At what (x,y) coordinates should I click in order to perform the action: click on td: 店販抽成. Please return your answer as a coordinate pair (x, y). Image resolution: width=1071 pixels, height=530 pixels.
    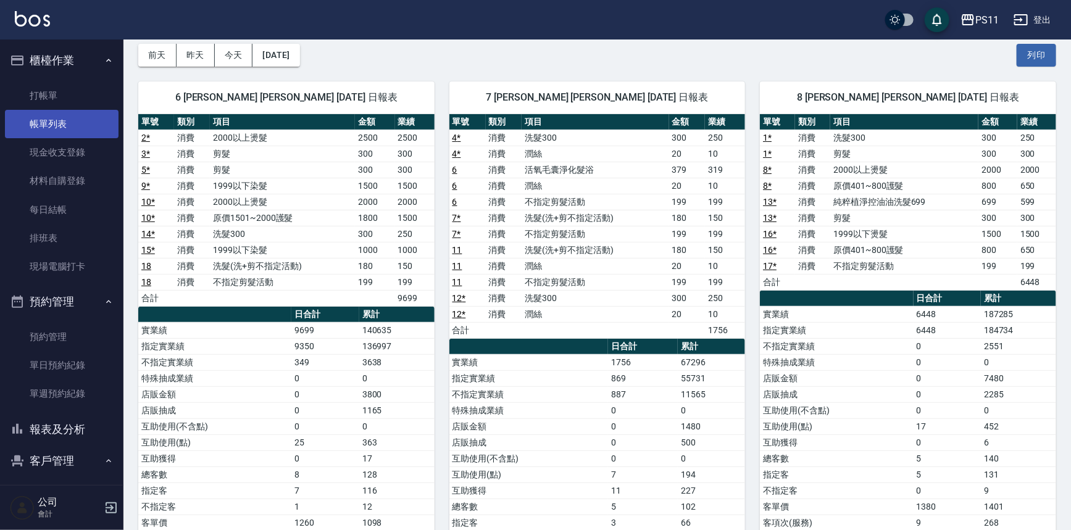
    Looking at the image, I should click on (528, 442).